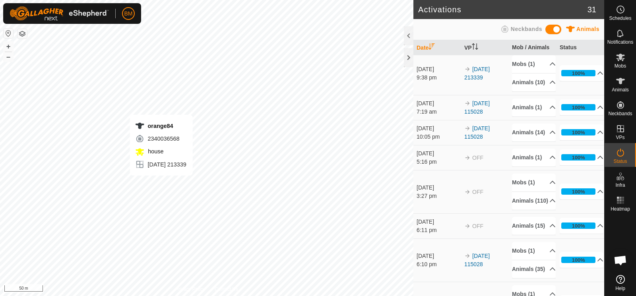 The image size is (636, 296). I want to click on span: Heatmap, so click(620, 209).